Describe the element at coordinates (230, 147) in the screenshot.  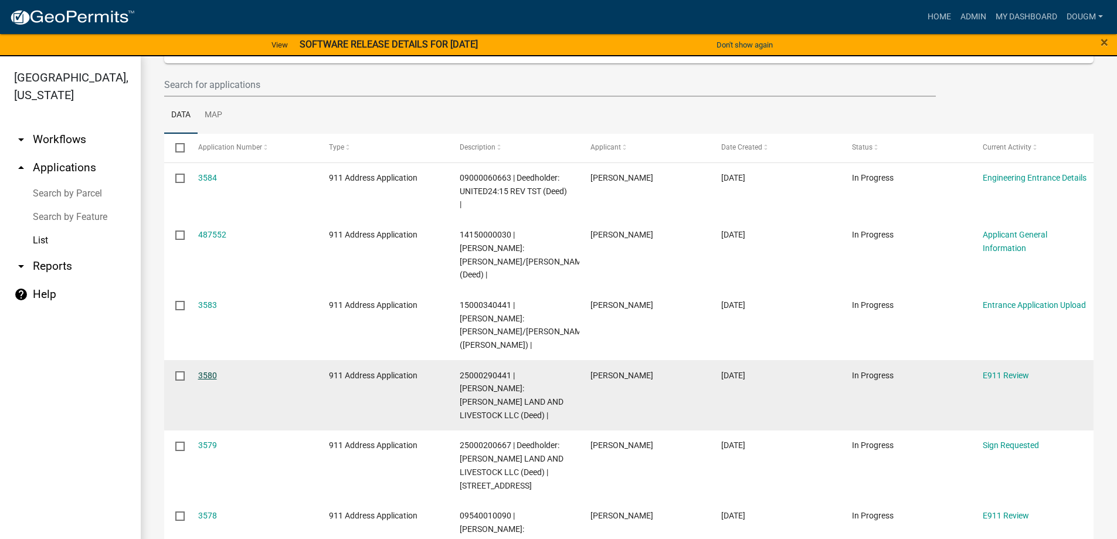
I see `span: Application Number` at that location.